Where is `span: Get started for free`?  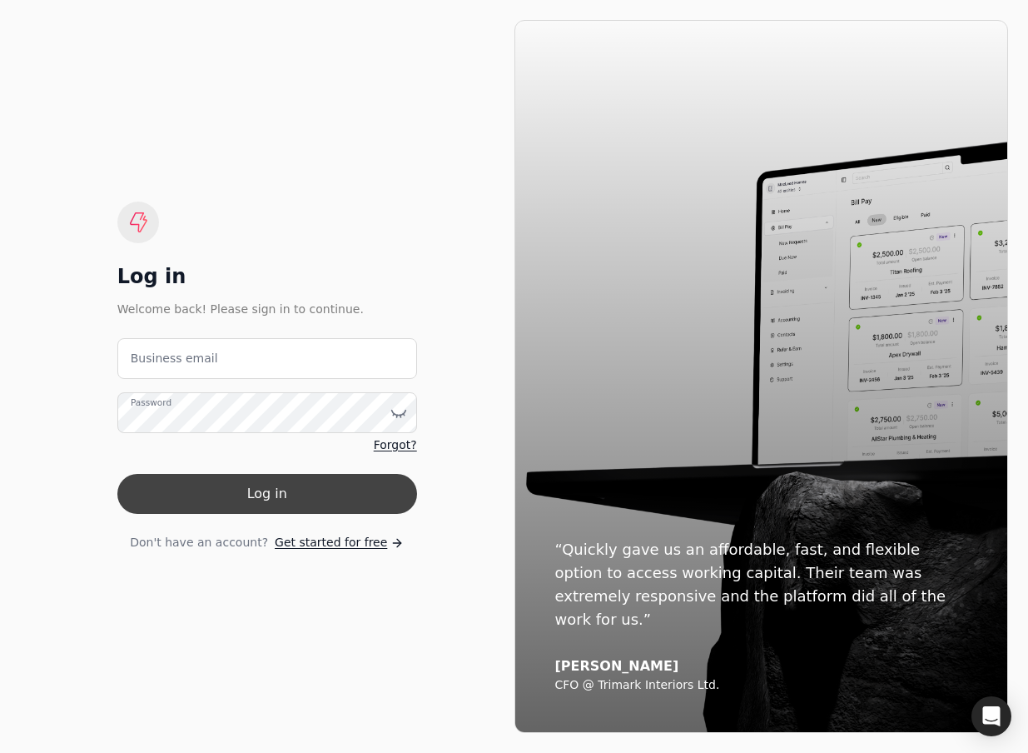 span: Get started for free is located at coordinates (330, 542).